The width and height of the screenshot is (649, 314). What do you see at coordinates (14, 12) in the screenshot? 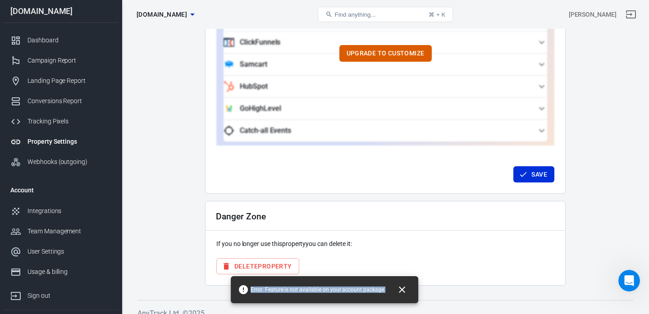
I see `button: go back` at bounding box center [14, 12].